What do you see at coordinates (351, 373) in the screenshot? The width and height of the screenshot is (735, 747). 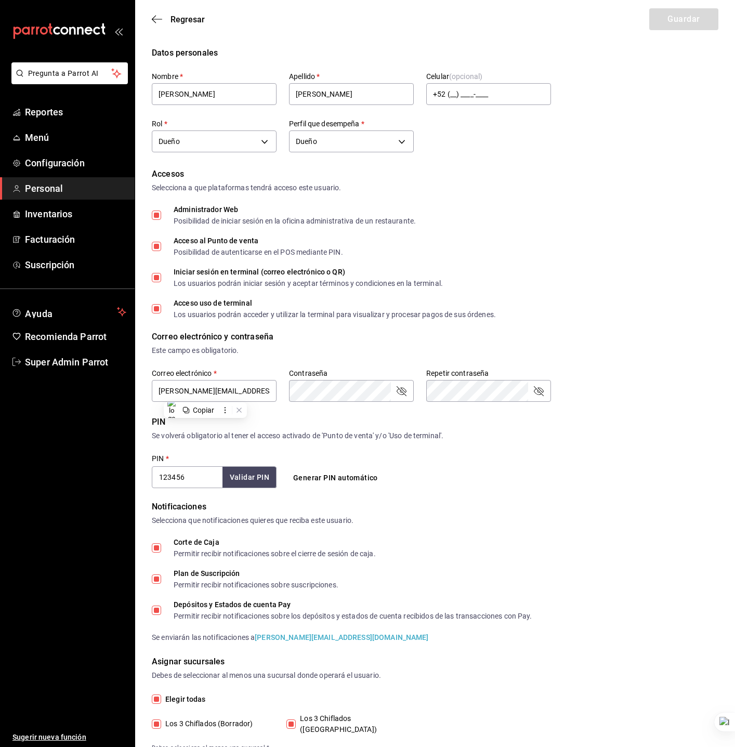 I see `label: Contraseña` at bounding box center [351, 373].